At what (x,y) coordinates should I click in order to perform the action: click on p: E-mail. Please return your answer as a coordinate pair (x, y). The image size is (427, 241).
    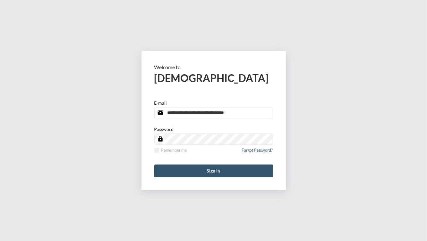
    Looking at the image, I should click on (161, 103).